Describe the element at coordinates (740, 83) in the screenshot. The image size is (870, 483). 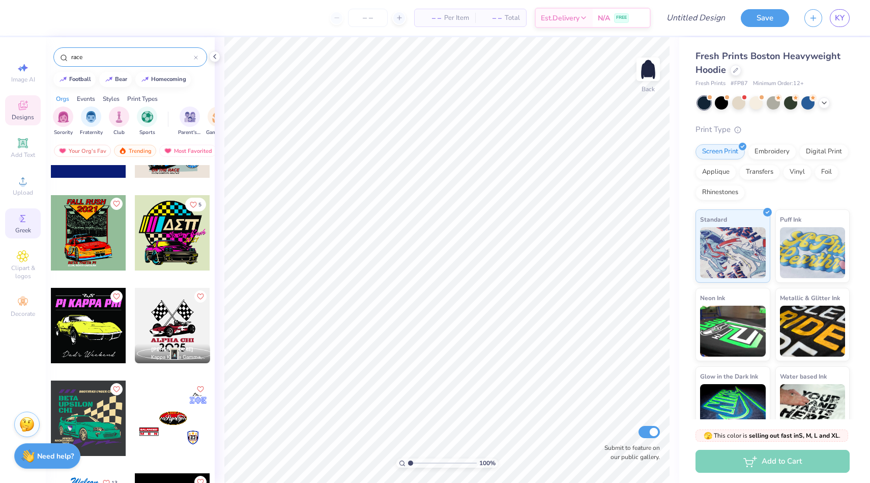
I see `span: # FP87` at that location.